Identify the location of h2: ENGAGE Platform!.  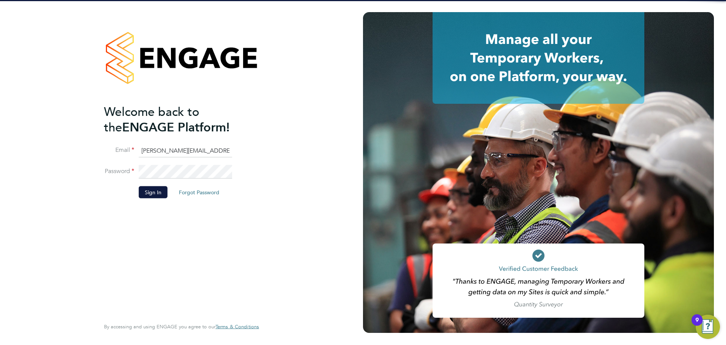
(178, 119).